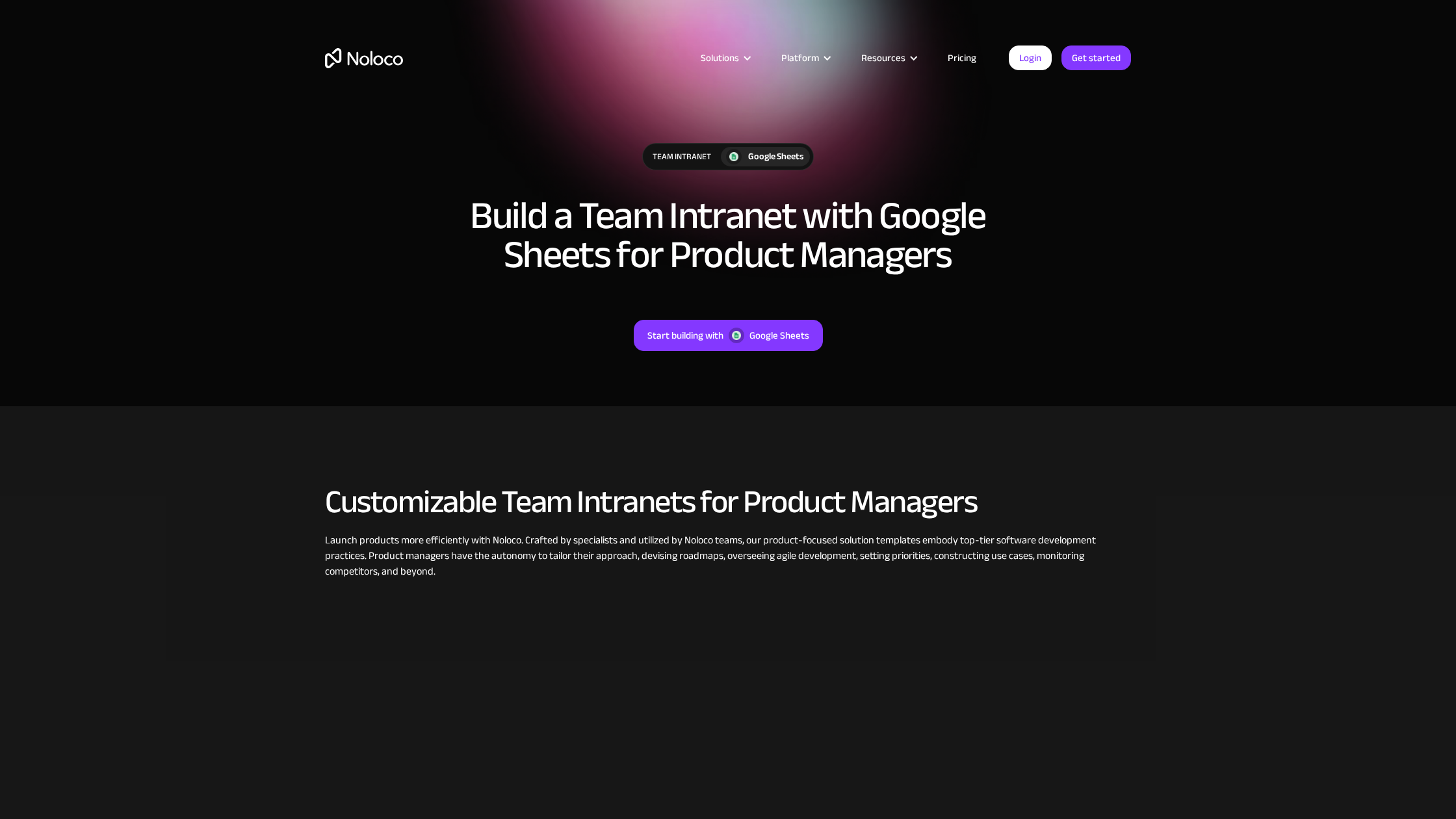 This screenshot has height=819, width=1456. Describe the element at coordinates (728, 235) in the screenshot. I see `h1: Build a Team Intranet with Google Sheets for Product Managers` at that location.